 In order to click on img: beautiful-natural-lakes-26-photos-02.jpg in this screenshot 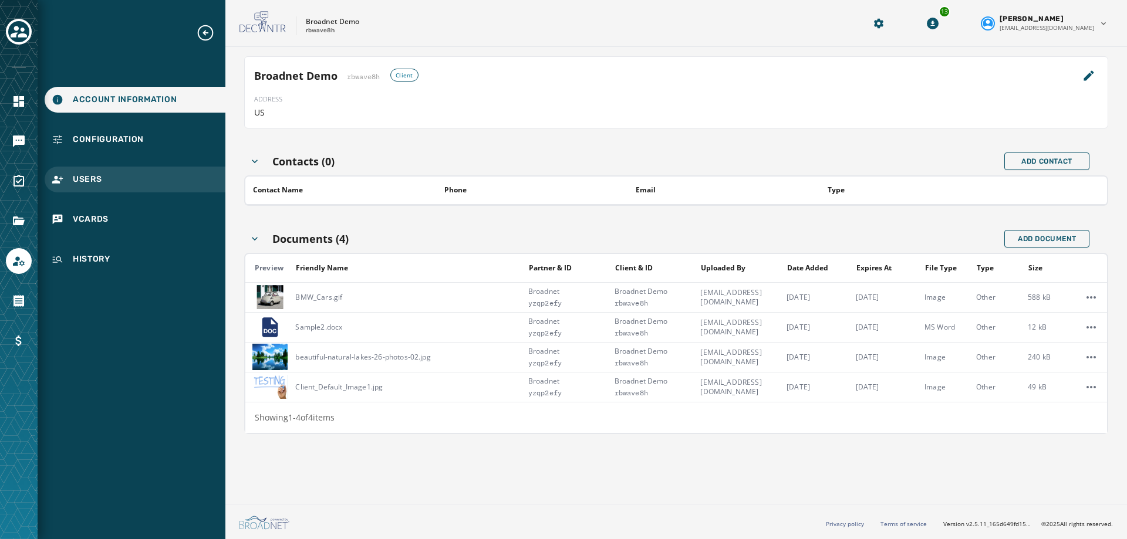, I will do `click(270, 357)`.